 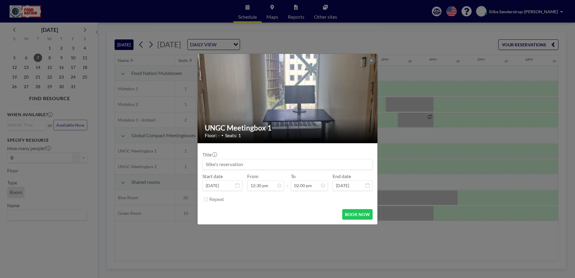 I want to click on span: Seats: 1, so click(x=233, y=135).